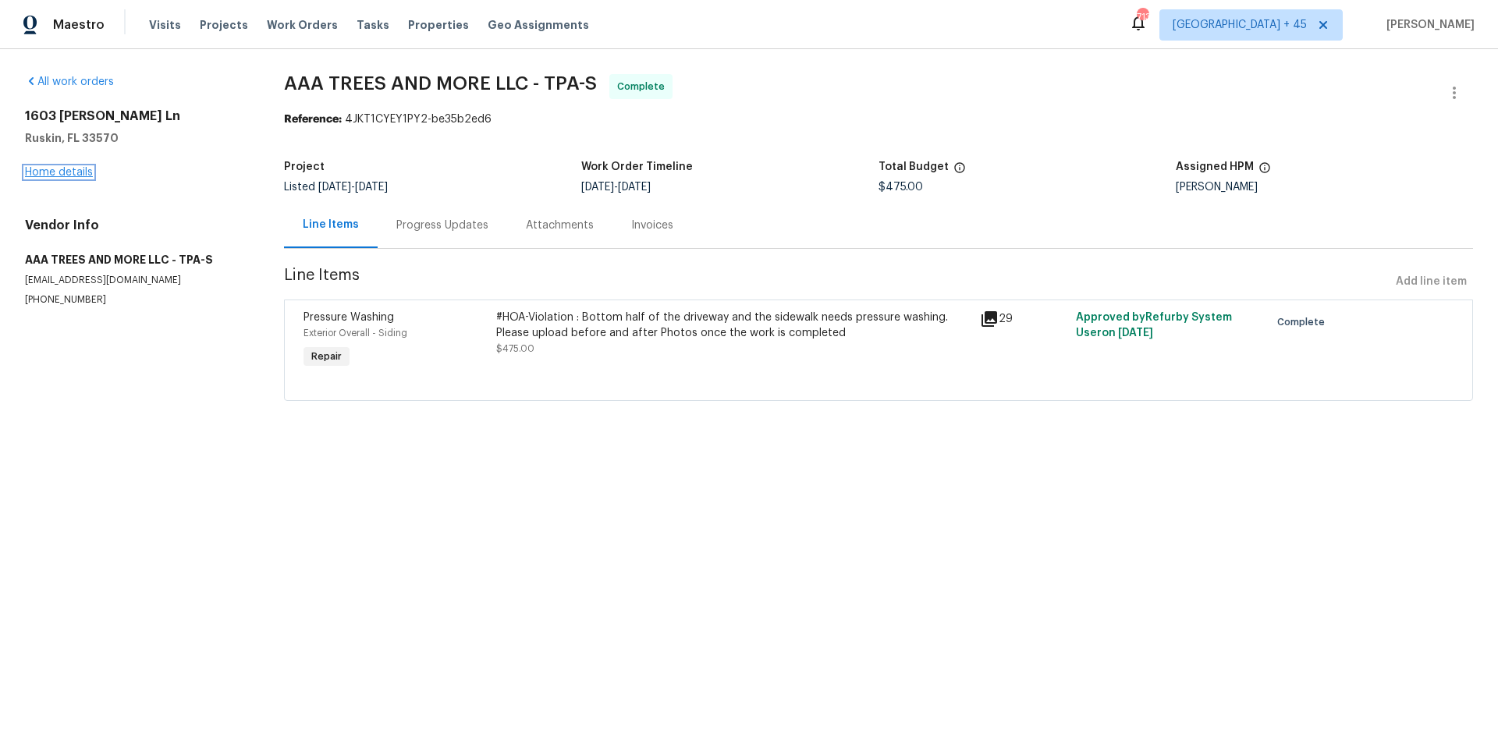 Image resolution: width=1498 pixels, height=755 pixels. What do you see at coordinates (165, 25) in the screenshot?
I see `span: Visits` at bounding box center [165, 25].